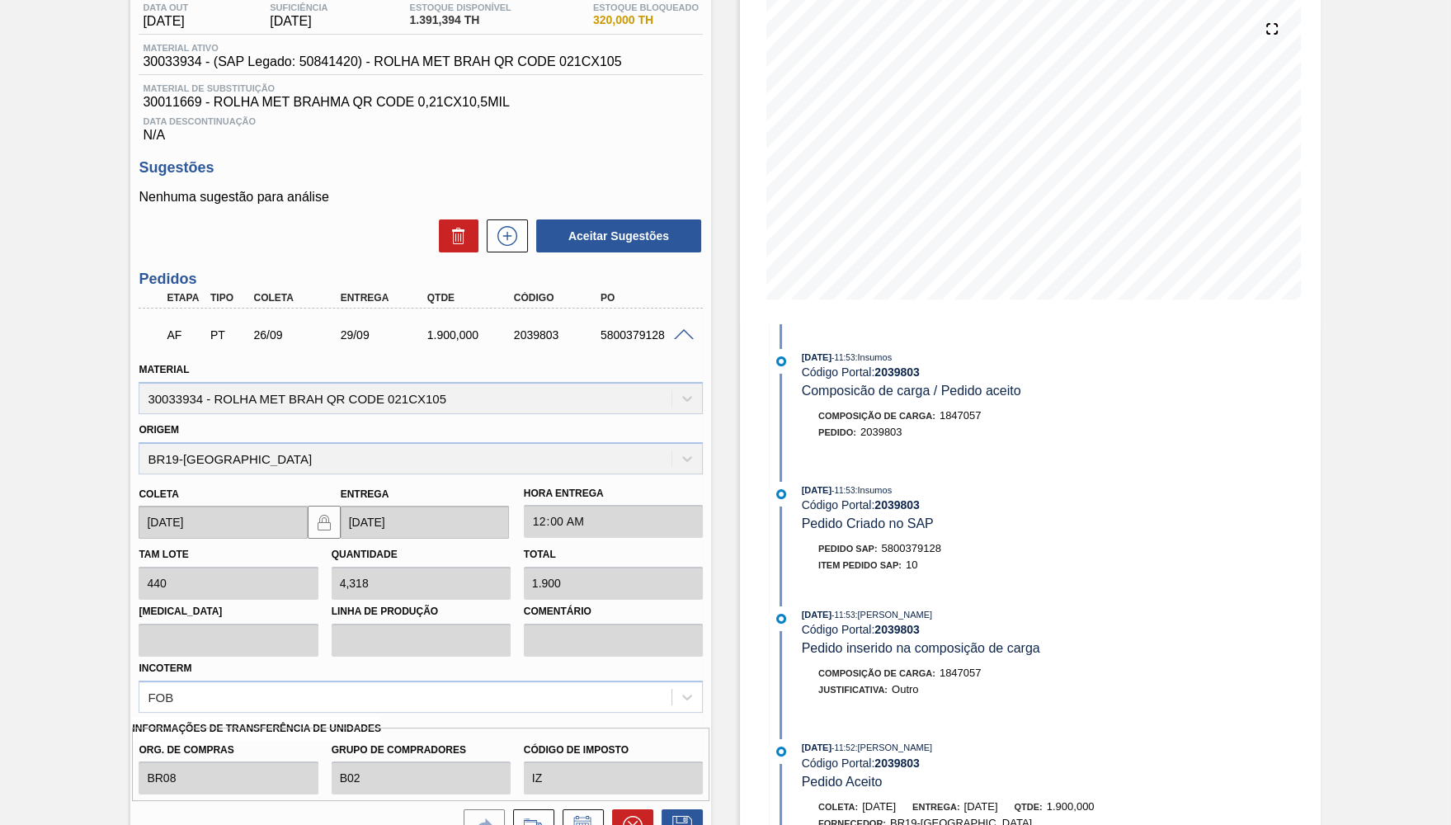  I want to click on label: Org. de Compras, so click(228, 750).